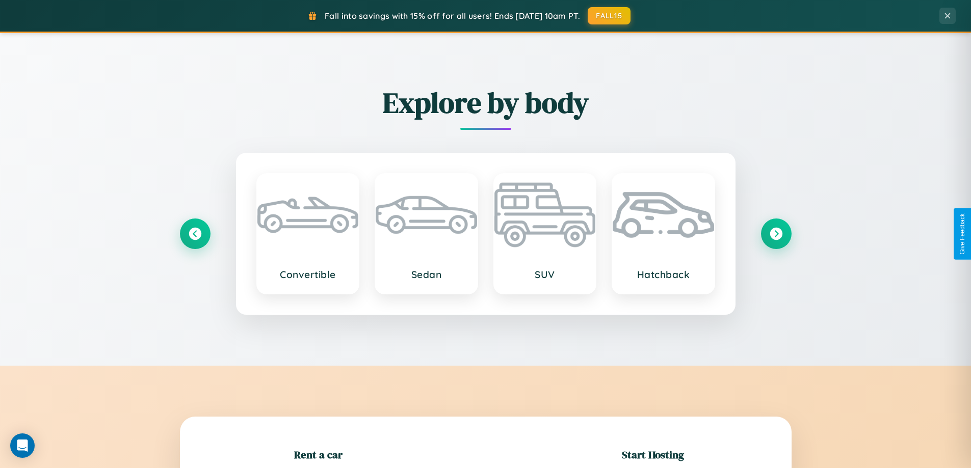  What do you see at coordinates (22, 446) in the screenshot?
I see `div: Open Intercom Messenger` at bounding box center [22, 446].